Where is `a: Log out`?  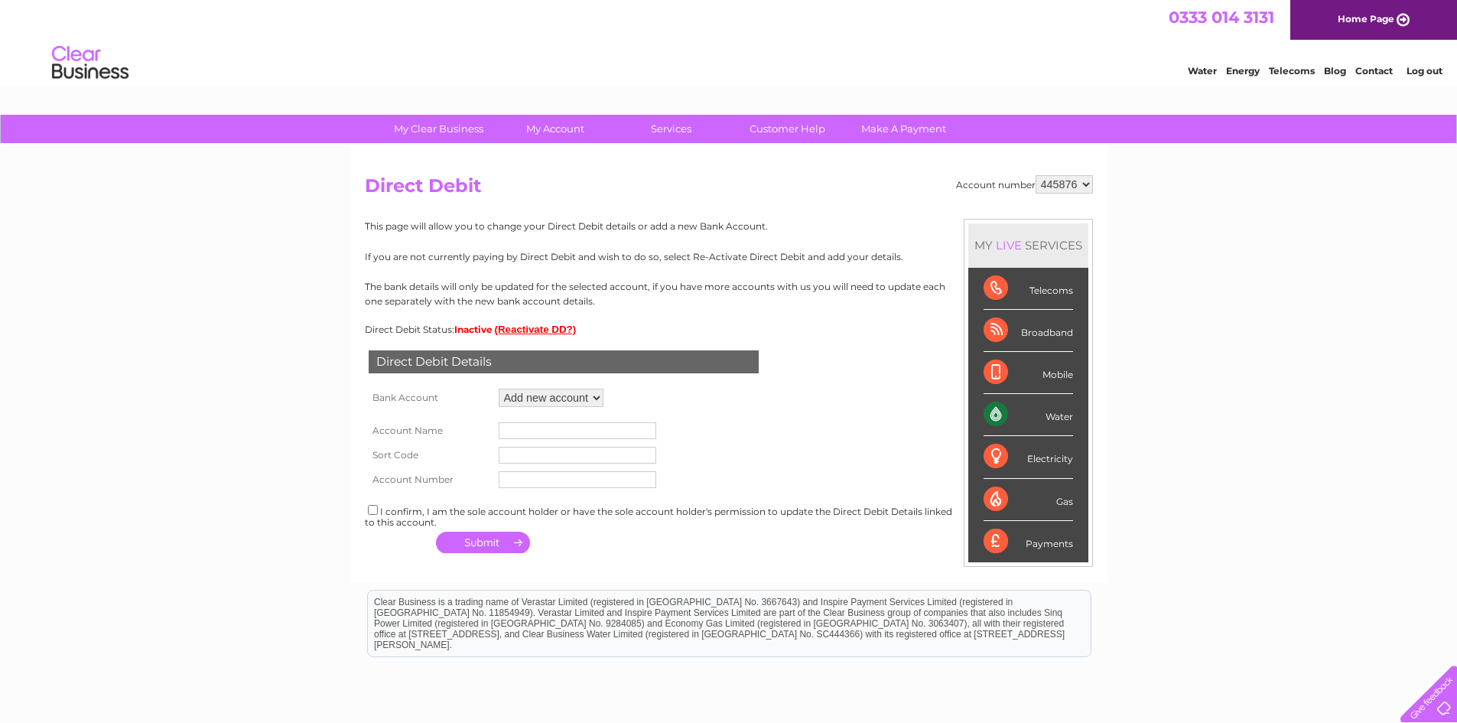 a: Log out is located at coordinates (1424, 70).